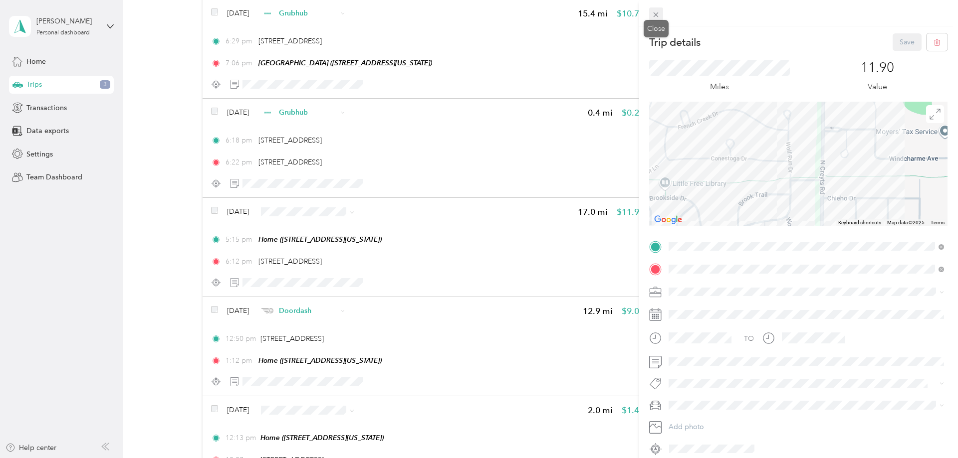  Describe the element at coordinates (877, 87) in the screenshot. I see `p: Value` at that location.